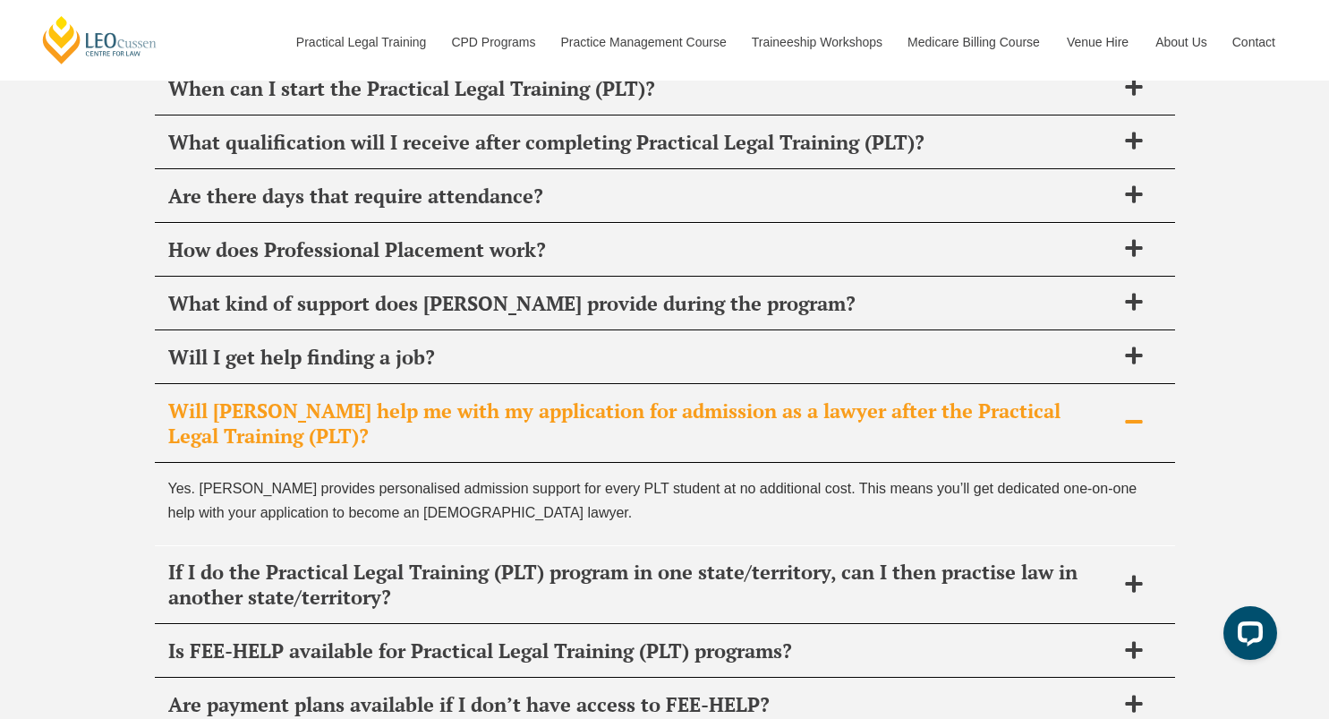 The width and height of the screenshot is (1329, 719). I want to click on span: Are there days that require attendance?, so click(642, 196).